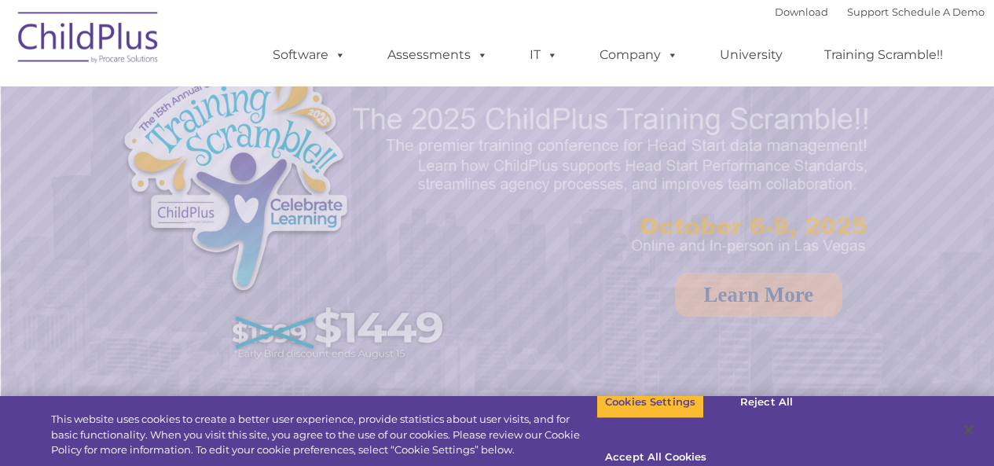  I want to click on a: Software, so click(309, 55).